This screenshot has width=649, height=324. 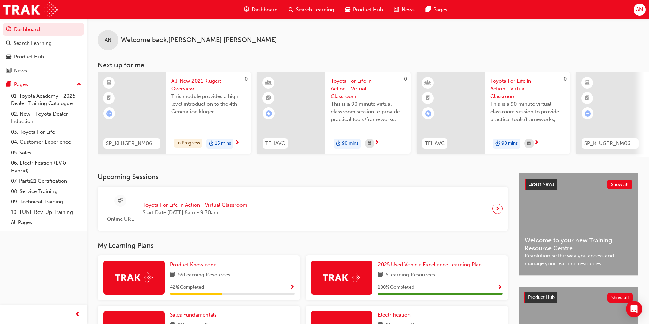 What do you see at coordinates (268, 83) in the screenshot?
I see `span: learningResourceType_INSTRUCTOR_LED-icon` at bounding box center [268, 83].